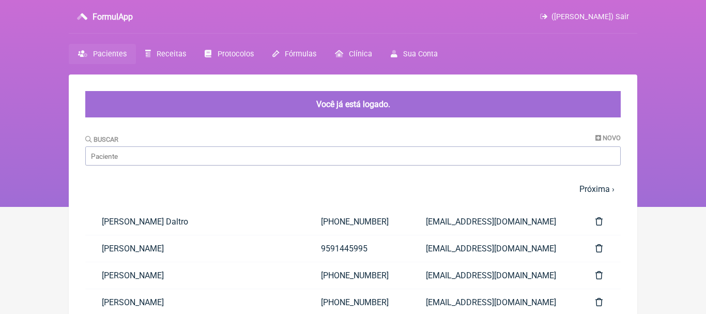 The height and width of the screenshot is (314, 706). I want to click on span: Clínica, so click(360, 54).